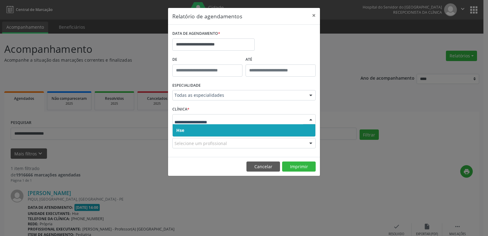  What do you see at coordinates (263, 166) in the screenshot?
I see `button: Cancelar` at bounding box center [263, 166].